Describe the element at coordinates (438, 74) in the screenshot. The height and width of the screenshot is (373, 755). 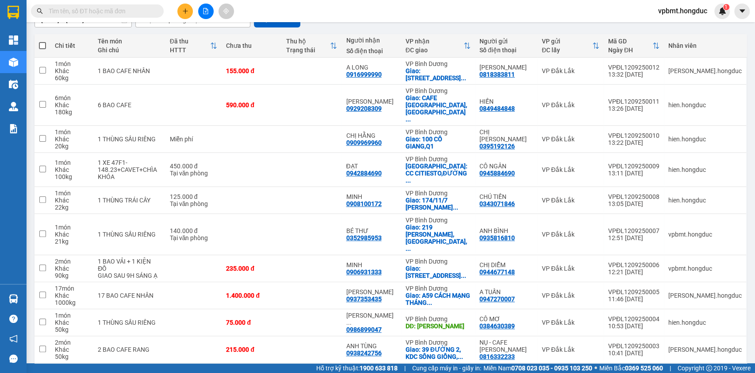
I see `div: Giao: 81 ĐƯỜNG 128, PHƯỚC LONG A, Q.9, HCM` at that location.